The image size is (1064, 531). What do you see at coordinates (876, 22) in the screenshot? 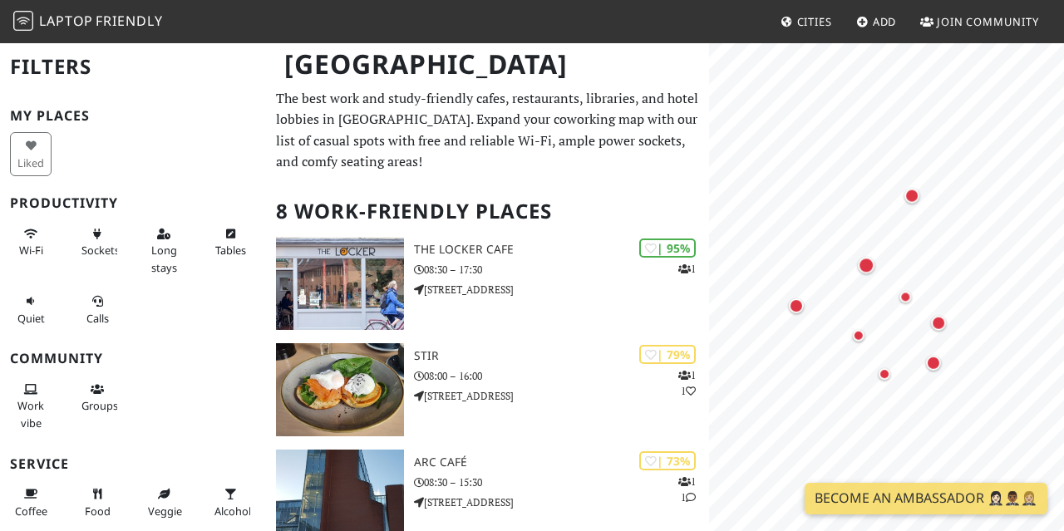
I see `a: Add` at bounding box center [876, 22].